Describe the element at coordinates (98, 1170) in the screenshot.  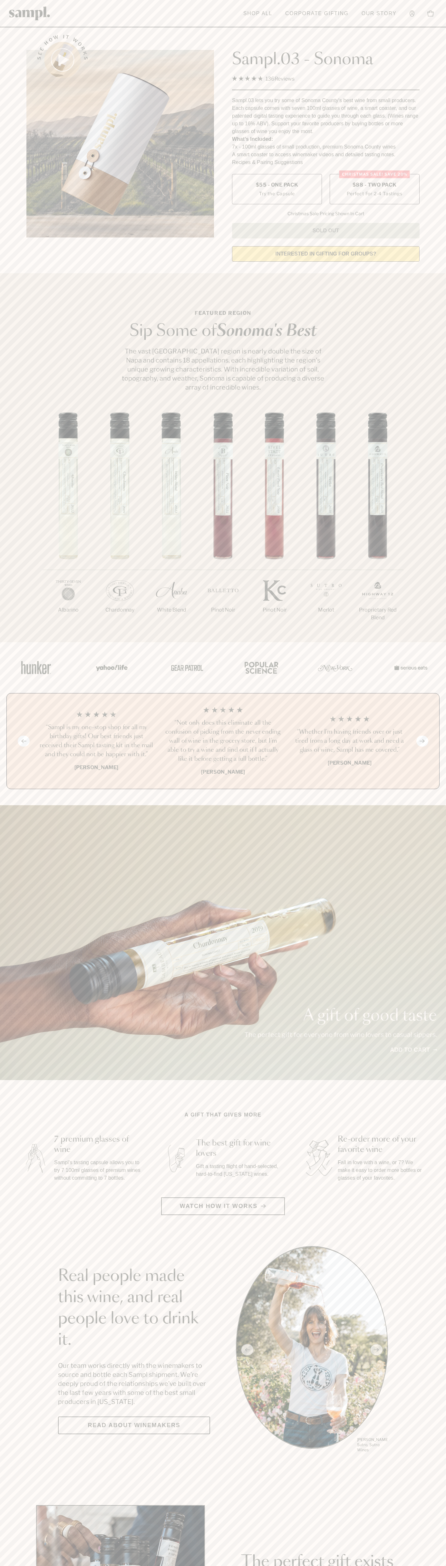
I see `p: Sampl's tasting capsule allows you to try 7 100ml glasses of premium wines without committing to ...` at that location.